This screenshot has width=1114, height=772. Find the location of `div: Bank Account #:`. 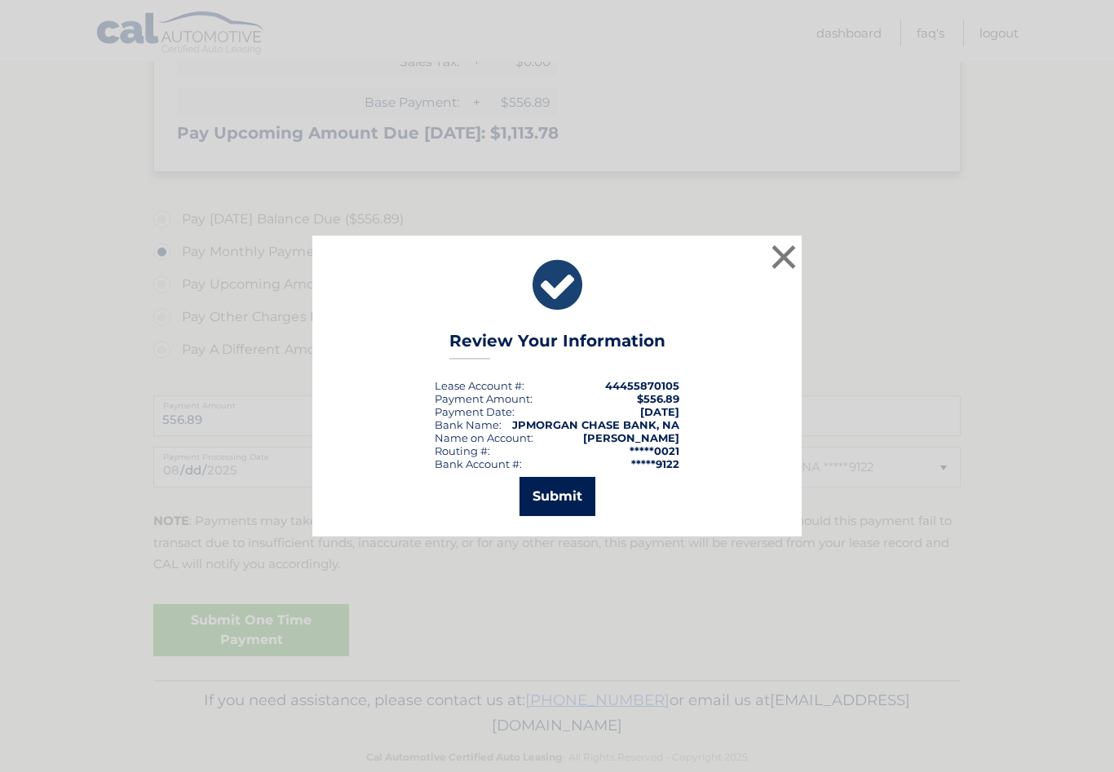

div: Bank Account #: is located at coordinates (478, 464).